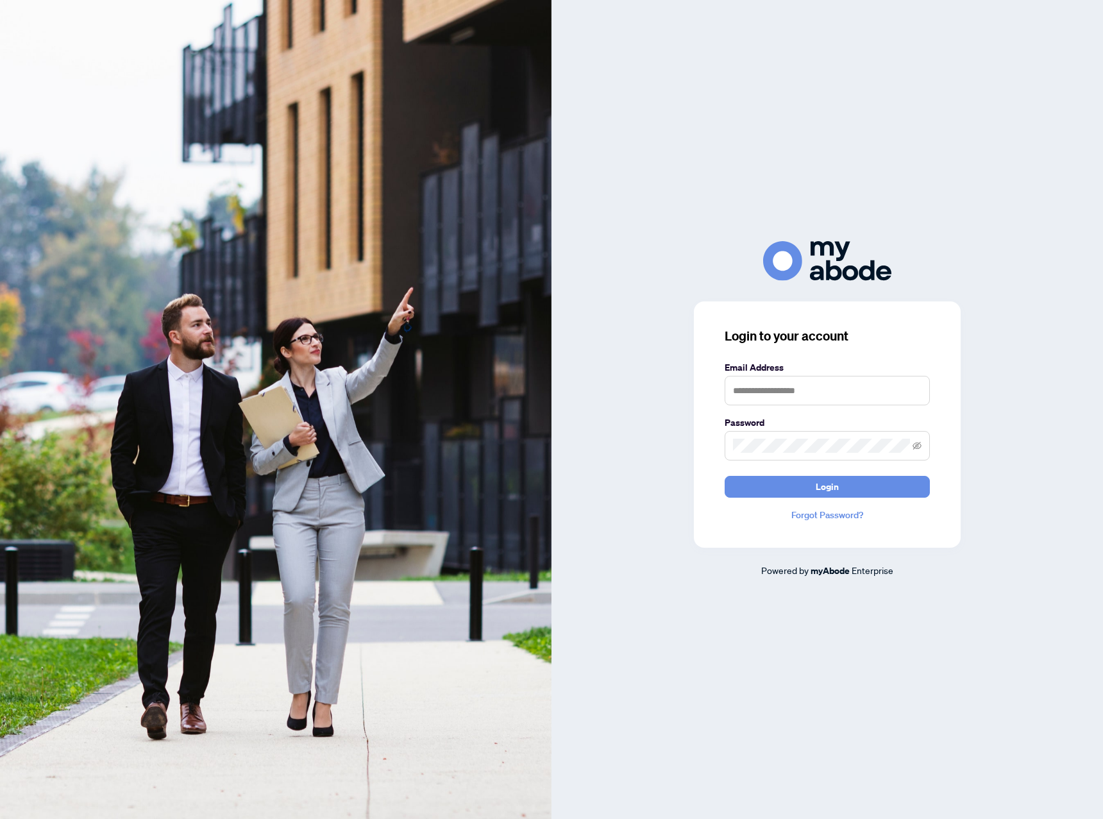 This screenshot has height=819, width=1103. Describe the element at coordinates (830, 571) in the screenshot. I see `a: myAbode` at that location.